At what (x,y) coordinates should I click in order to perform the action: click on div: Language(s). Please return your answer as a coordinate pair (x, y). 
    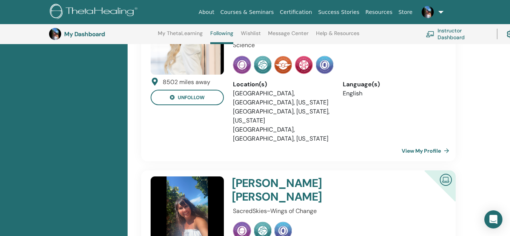
    Looking at the image, I should click on (392, 85).